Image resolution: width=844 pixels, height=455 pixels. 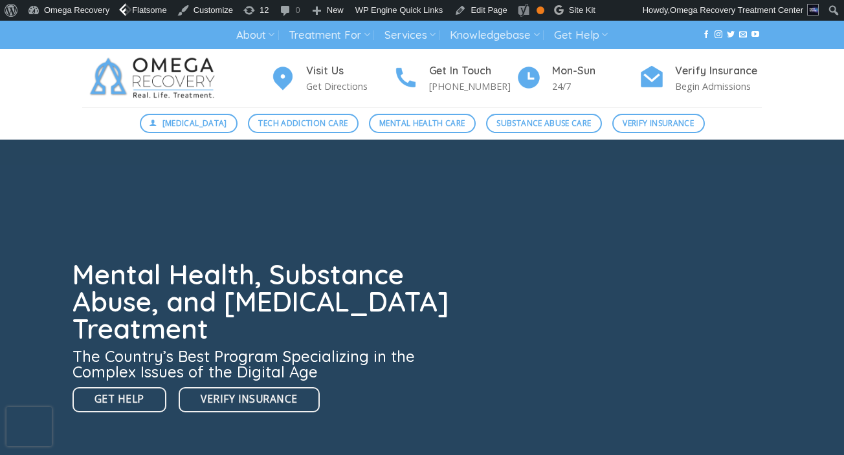 I want to click on span: Get Help, so click(x=119, y=399).